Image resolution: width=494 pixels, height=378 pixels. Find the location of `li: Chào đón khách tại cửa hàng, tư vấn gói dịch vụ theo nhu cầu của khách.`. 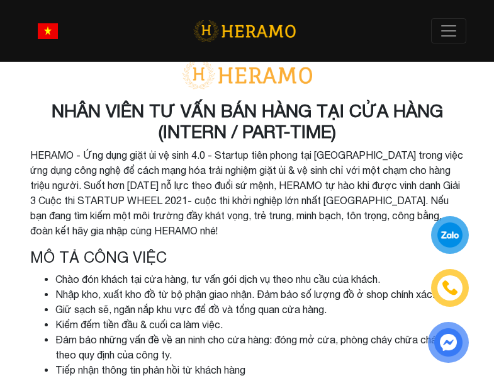

li: Chào đón khách tại cửa hàng, tư vấn gói dịch vụ theo nhu cầu của khách. is located at coordinates (260, 279).